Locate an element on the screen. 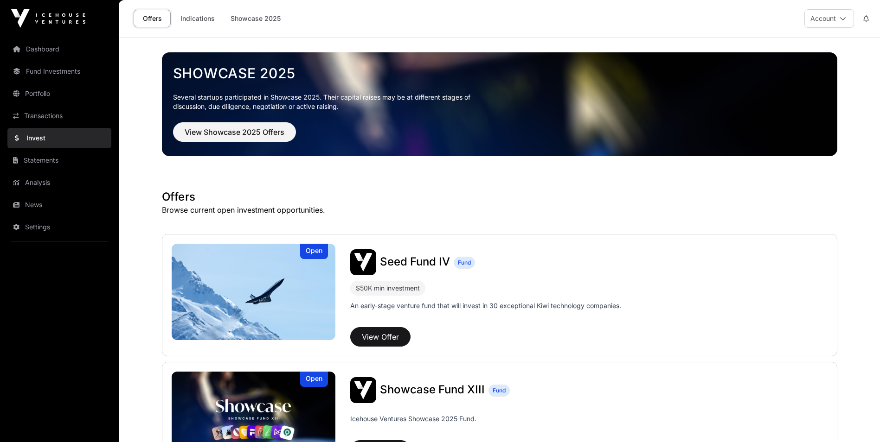  p: Browse current open investment opportunities. is located at coordinates (499, 210).